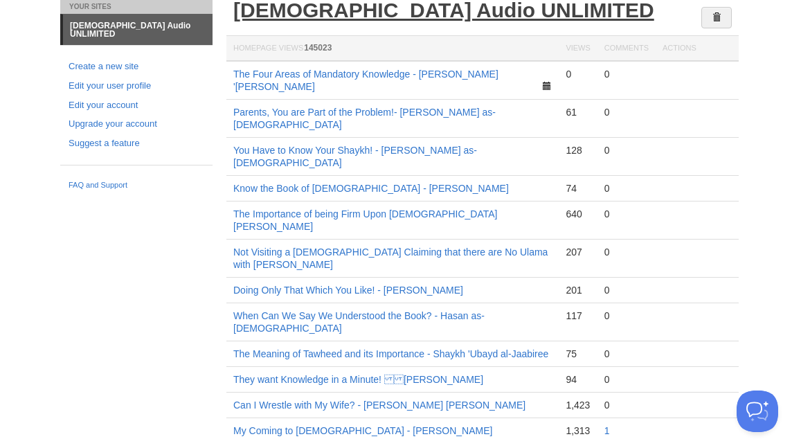 The width and height of the screenshot is (792, 439). What do you see at coordinates (578, 150) in the screenshot?
I see `div: 128` at bounding box center [578, 150].